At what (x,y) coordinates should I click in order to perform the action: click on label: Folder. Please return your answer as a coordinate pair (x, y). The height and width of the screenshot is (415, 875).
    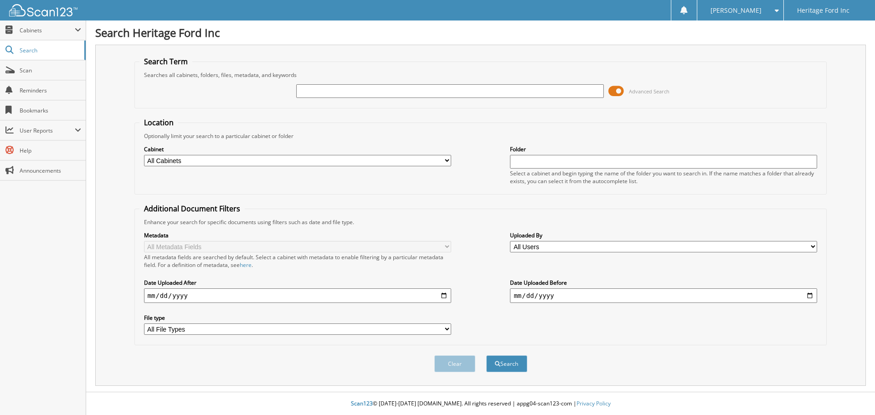
    Looking at the image, I should click on (664, 149).